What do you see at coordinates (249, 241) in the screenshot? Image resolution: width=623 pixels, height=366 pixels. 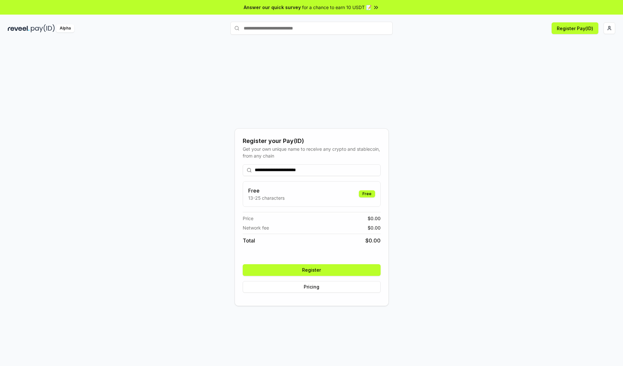 I see `span: Total` at bounding box center [249, 241].